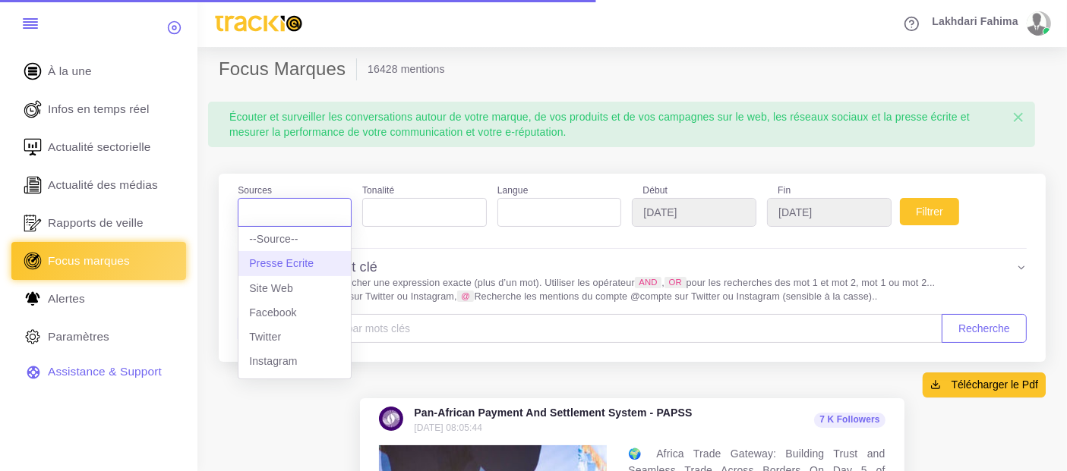  Describe the element at coordinates (99, 147) in the screenshot. I see `span: Actualité sectorielle` at that location.